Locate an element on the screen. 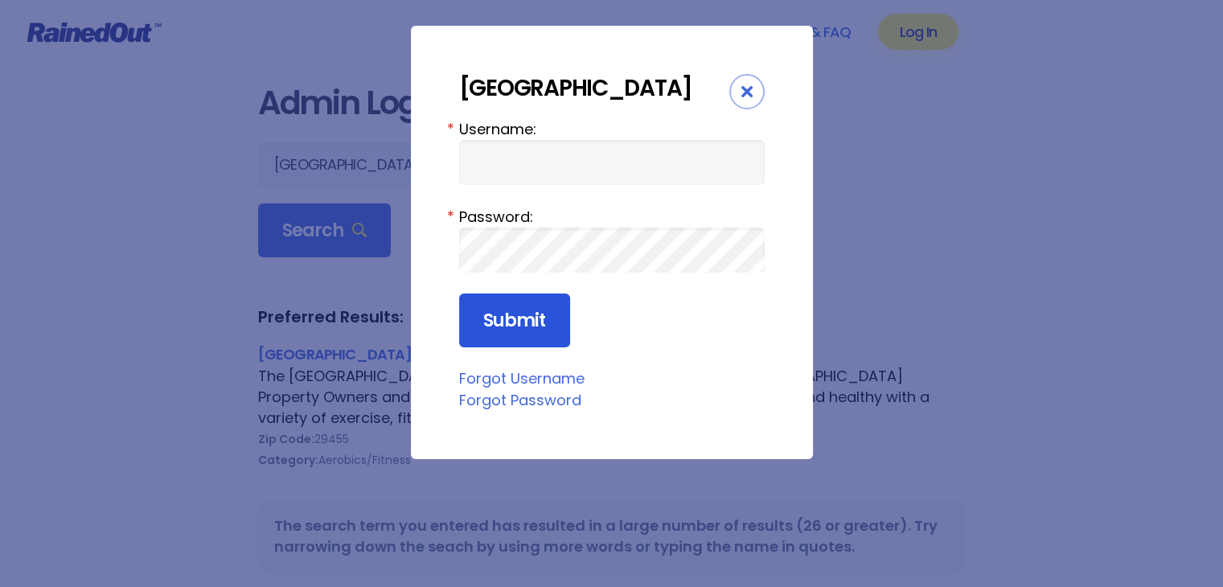  a: Forgot Password is located at coordinates (520, 399).